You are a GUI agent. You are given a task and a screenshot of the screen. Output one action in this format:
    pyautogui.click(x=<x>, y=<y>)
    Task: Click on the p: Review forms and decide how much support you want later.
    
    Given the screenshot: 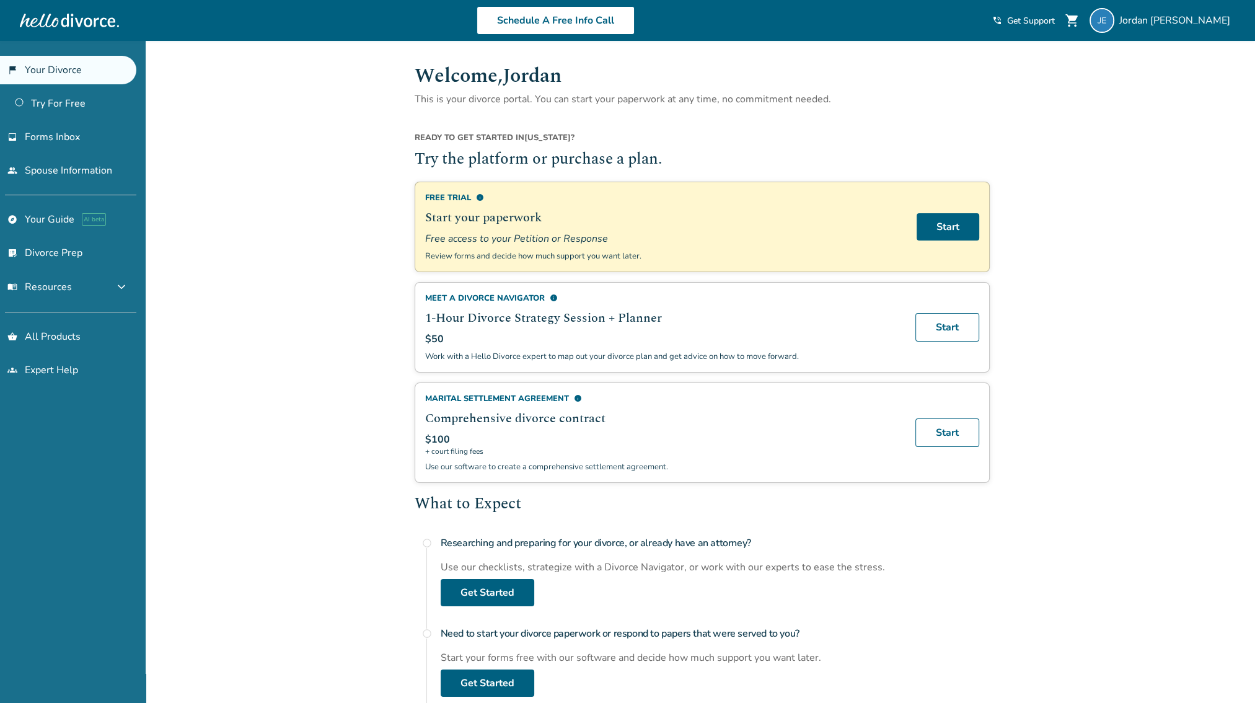 What is the action you would take?
    pyautogui.click(x=663, y=256)
    